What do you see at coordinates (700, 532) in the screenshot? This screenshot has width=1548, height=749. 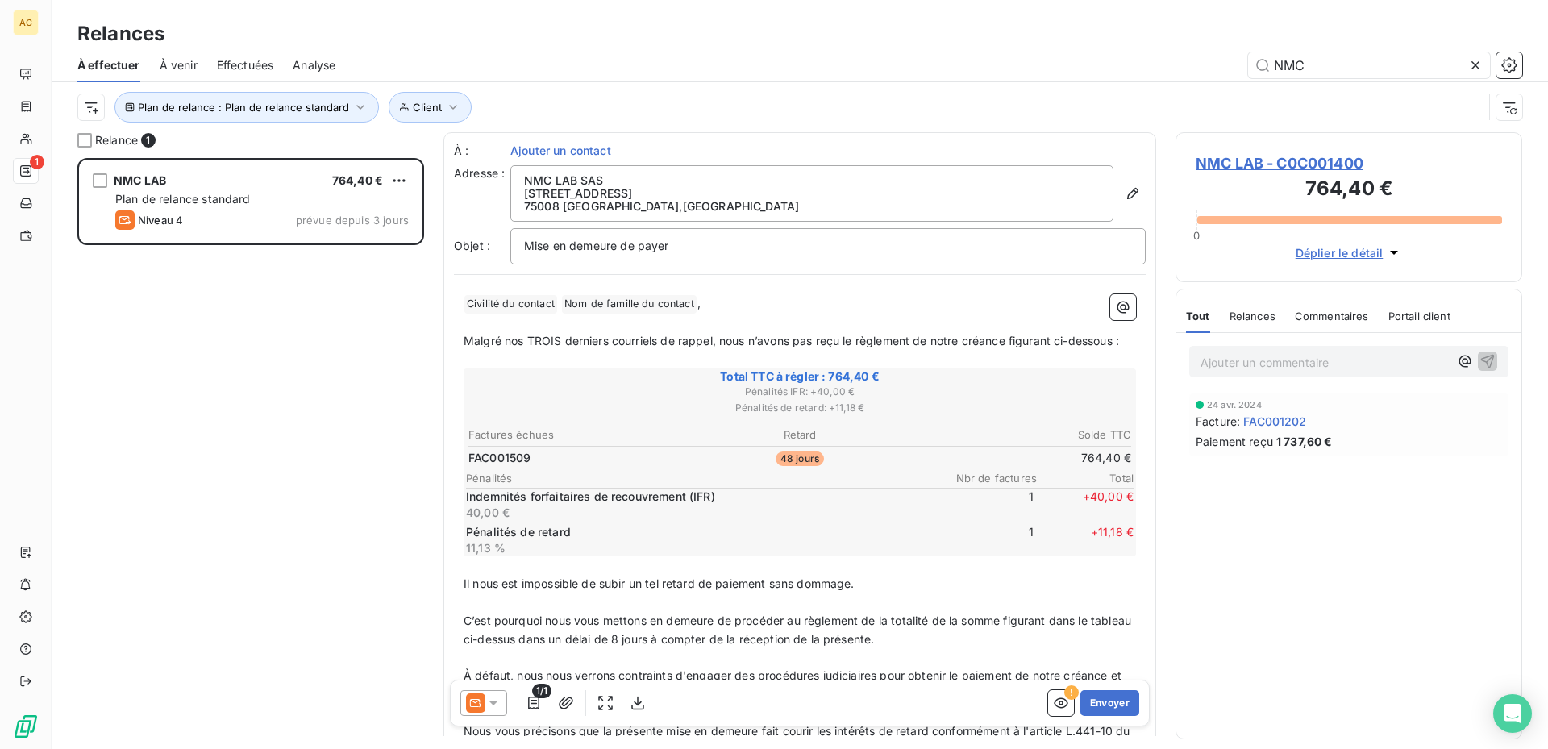 I see `p: Pénalités de retard` at bounding box center [700, 532].